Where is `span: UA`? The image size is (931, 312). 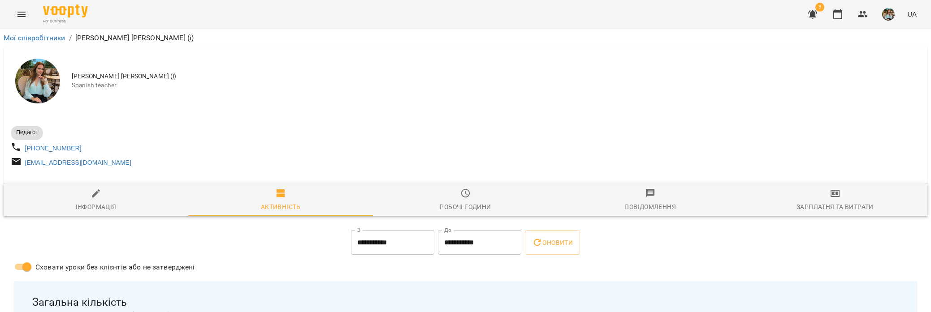
span: UA is located at coordinates (912, 14).